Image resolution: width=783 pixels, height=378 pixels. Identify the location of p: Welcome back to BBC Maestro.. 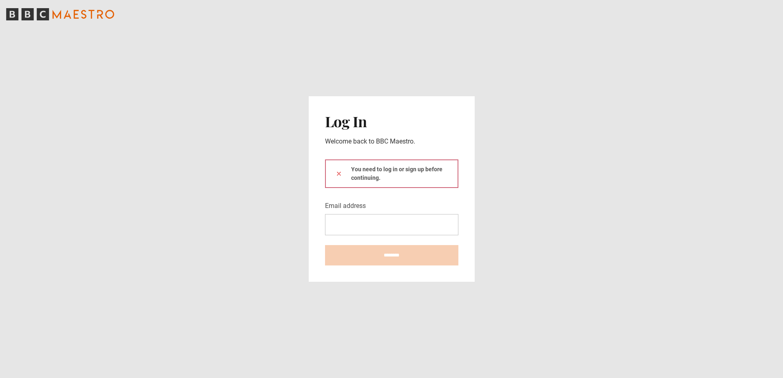
(391, 141).